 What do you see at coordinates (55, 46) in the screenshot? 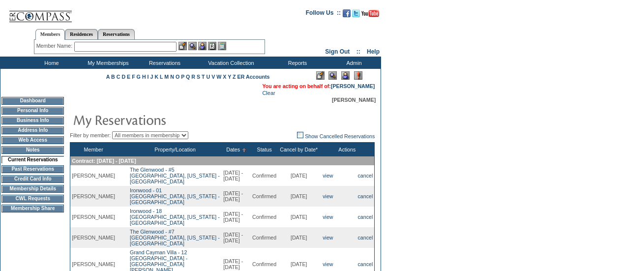
I see `div: Member Name:` at bounding box center [55, 46].